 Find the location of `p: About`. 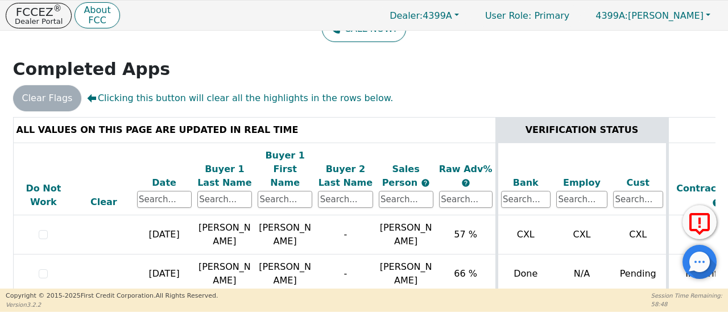

p: About is located at coordinates (97, 10).